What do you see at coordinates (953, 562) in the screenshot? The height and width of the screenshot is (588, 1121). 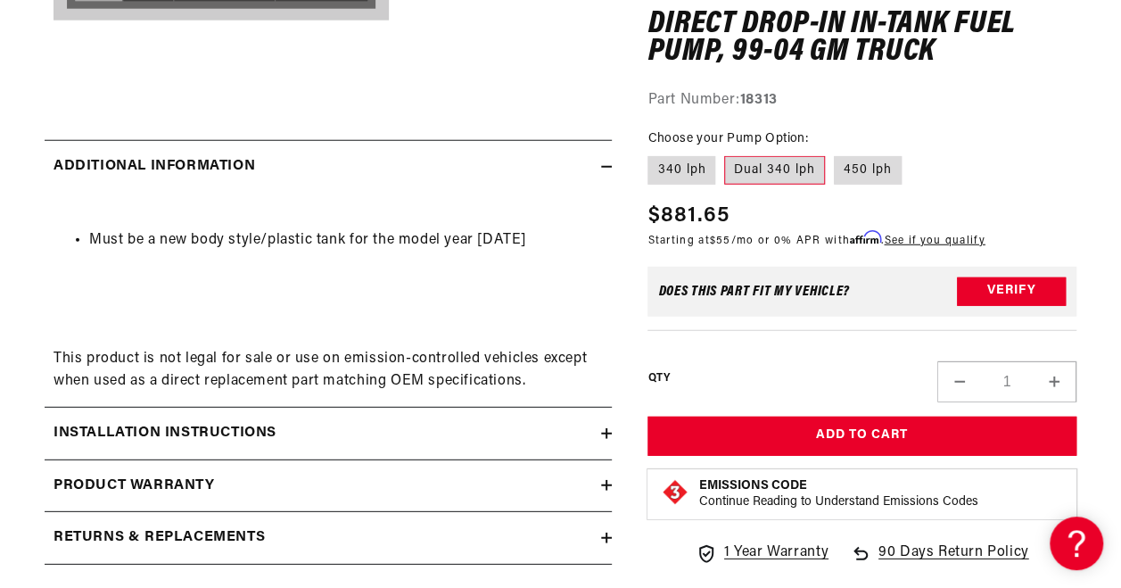 I see `span: 90 Days Return Policy` at bounding box center [953, 562].